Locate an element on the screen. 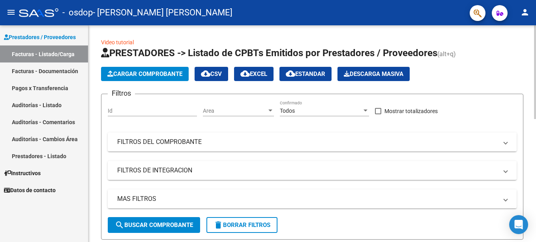 This screenshot has height=242, width=536. button: Buscar Comprobante is located at coordinates (154, 225).